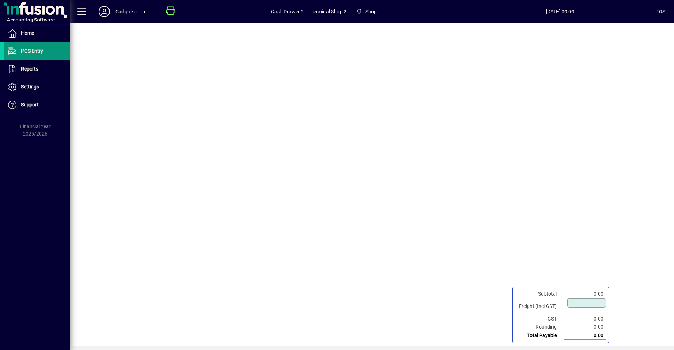  Describe the element at coordinates (539, 336) in the screenshot. I see `td: Total Payable` at that location.